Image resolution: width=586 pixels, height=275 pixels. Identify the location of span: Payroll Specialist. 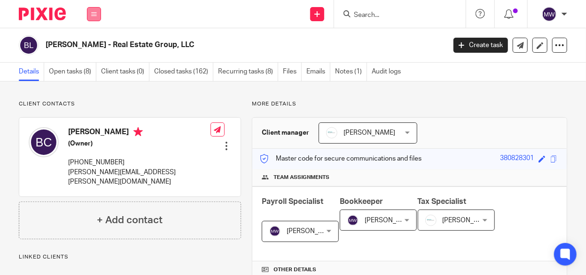
(292, 201).